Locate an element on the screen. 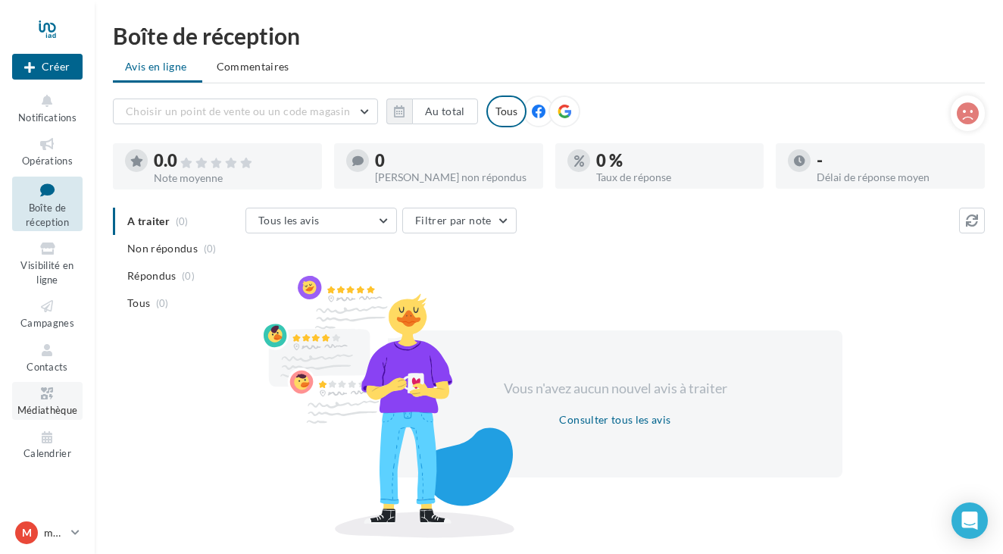  p: marionfaure_iad is located at coordinates (55, 533).